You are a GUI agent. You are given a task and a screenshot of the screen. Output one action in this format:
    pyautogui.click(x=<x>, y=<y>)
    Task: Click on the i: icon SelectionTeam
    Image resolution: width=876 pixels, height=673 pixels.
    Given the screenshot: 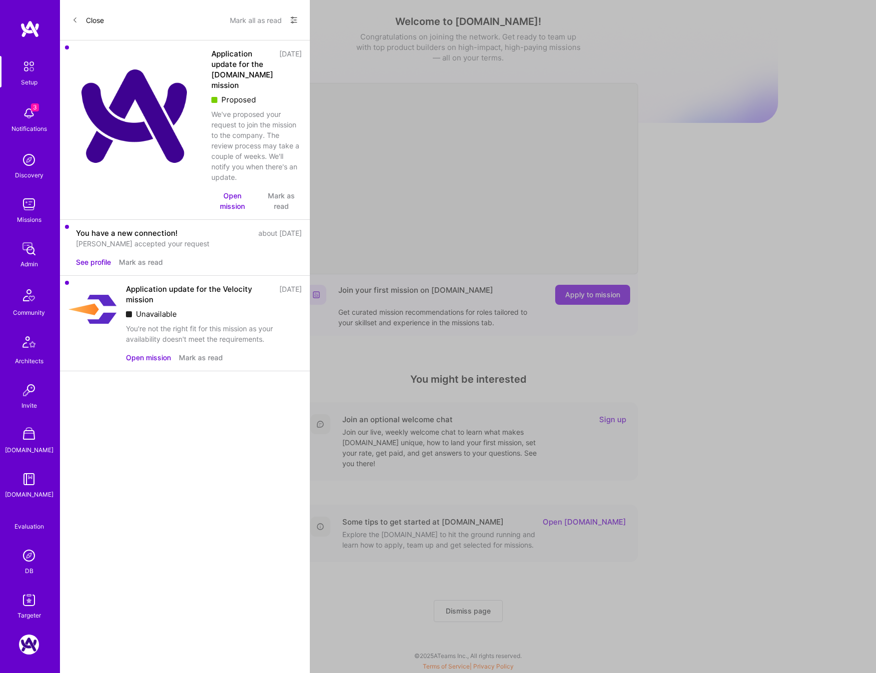 What is the action you would take?
    pyautogui.click(x=29, y=517)
    